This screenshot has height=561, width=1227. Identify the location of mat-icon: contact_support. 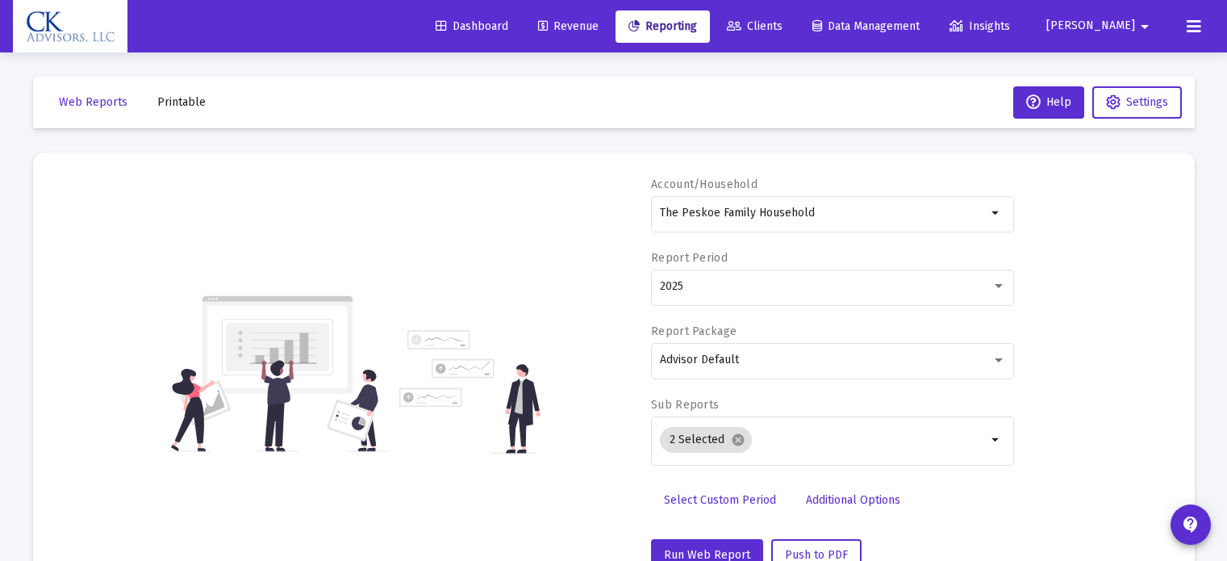
(1191, 524).